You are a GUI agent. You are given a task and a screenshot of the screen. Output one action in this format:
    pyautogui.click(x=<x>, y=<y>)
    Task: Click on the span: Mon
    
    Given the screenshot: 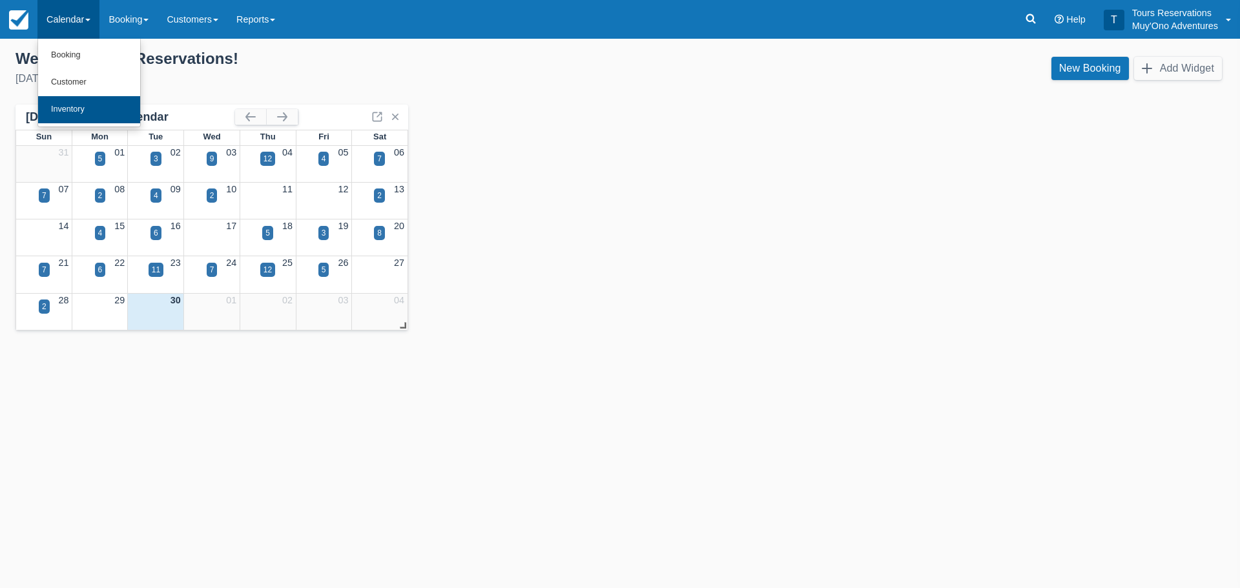 What is the action you would take?
    pyautogui.click(x=99, y=136)
    